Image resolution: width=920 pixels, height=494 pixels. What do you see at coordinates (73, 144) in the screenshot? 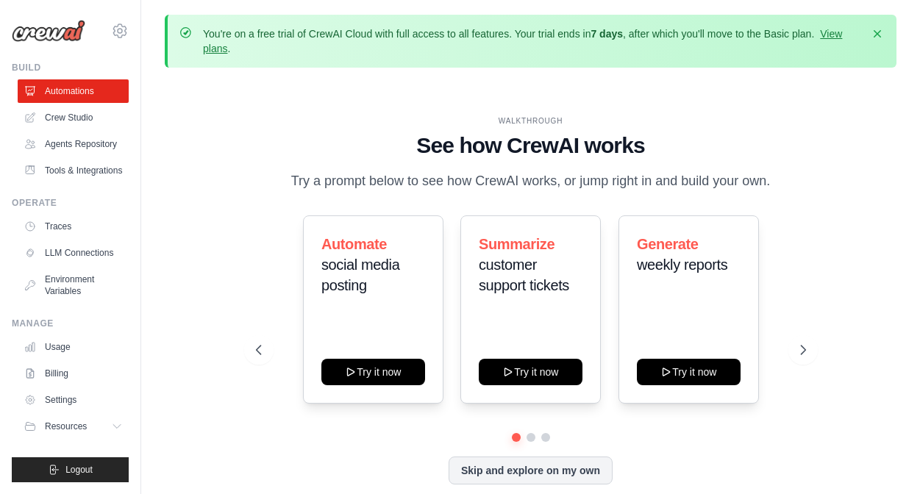
I see `a: Agents Repository` at bounding box center [73, 144].